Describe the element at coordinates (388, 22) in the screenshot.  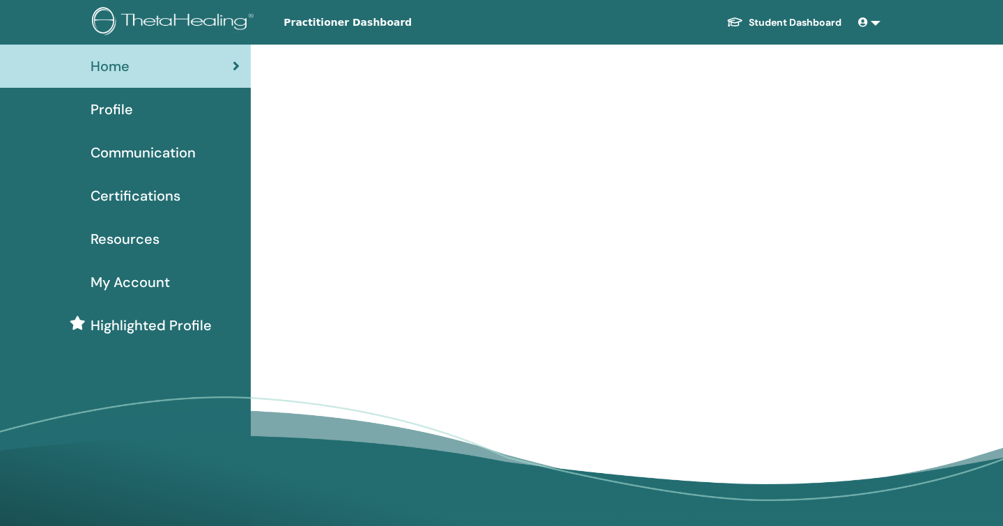
I see `span: Practitioner Dashboard` at that location.